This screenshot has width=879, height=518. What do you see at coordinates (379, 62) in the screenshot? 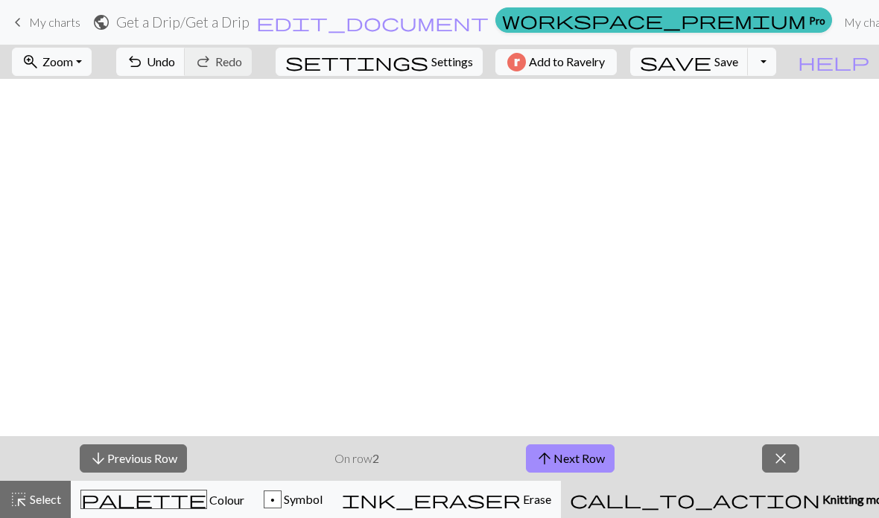
I see `button: SettingsSettings` at bounding box center [379, 62].